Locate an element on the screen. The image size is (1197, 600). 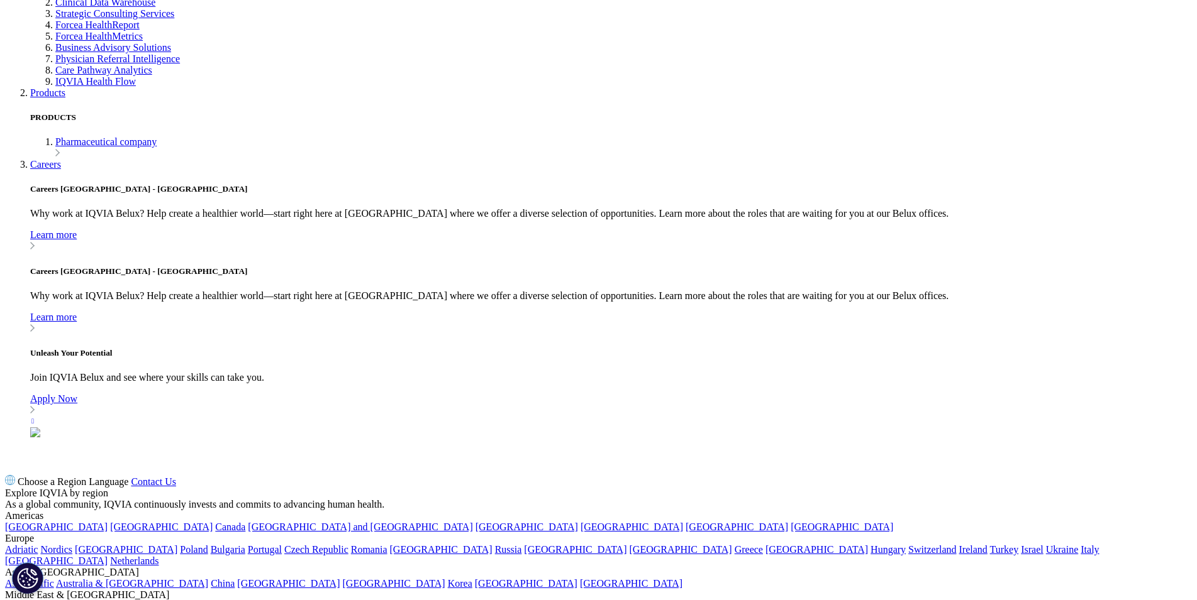
p: Join IQVIA Belux and see where your skills can take you. is located at coordinates (611, 378).